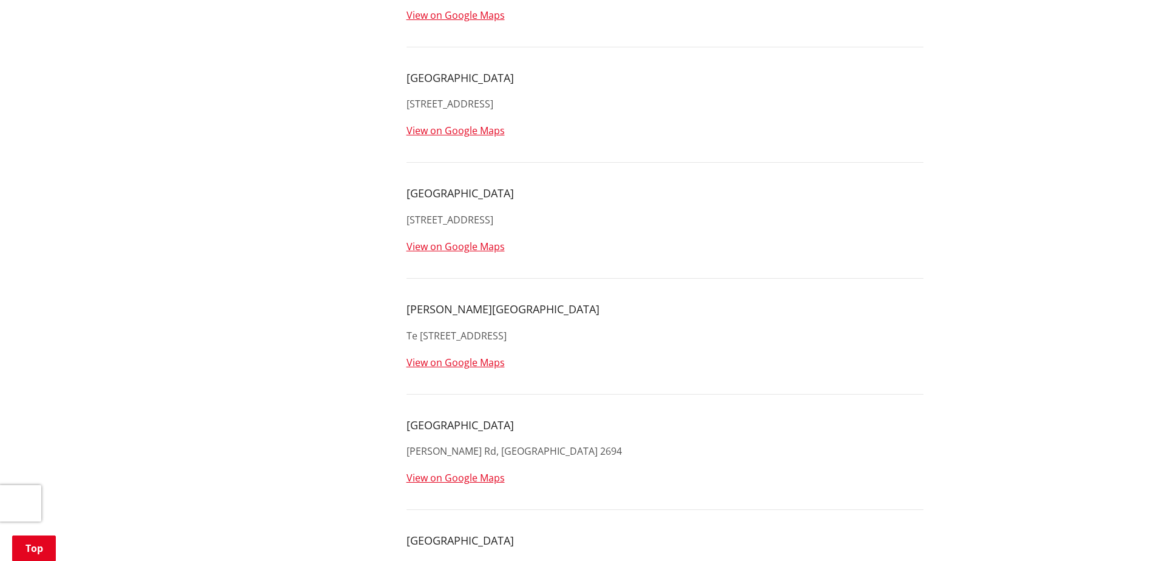  Describe the element at coordinates (34, 548) in the screenshot. I see `a: Top` at that location.